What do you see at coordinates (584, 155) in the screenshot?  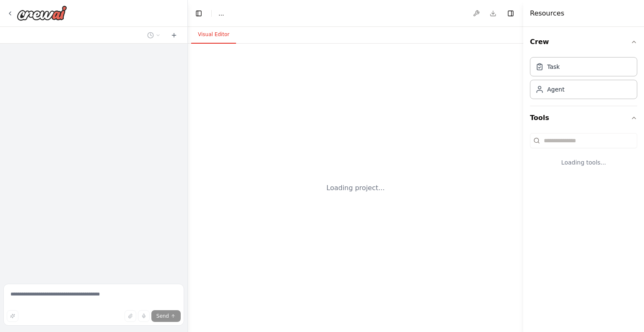 I see `div: Tools` at bounding box center [584, 155].